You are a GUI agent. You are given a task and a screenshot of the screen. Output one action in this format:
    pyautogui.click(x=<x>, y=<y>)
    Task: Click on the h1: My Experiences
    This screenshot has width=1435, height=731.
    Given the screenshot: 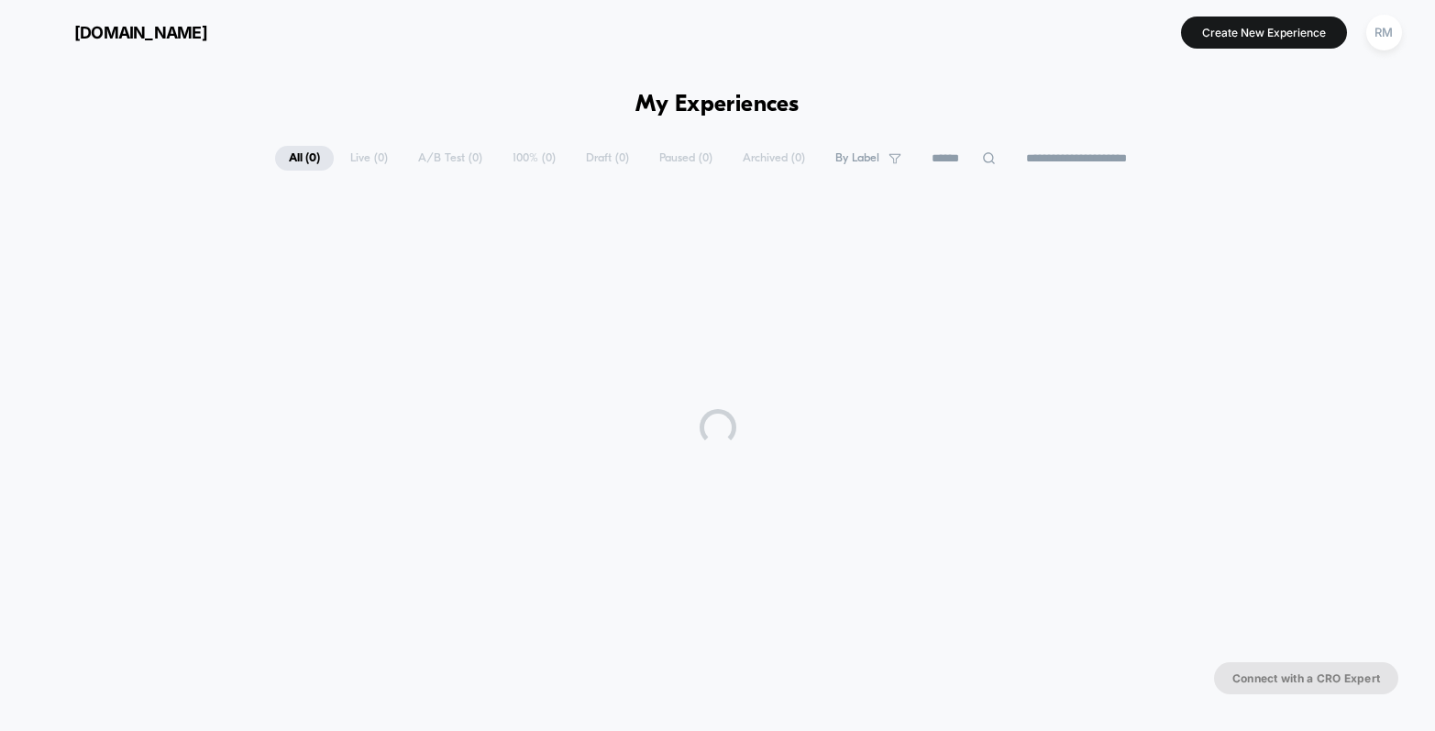 What is the action you would take?
    pyautogui.click(x=717, y=105)
    